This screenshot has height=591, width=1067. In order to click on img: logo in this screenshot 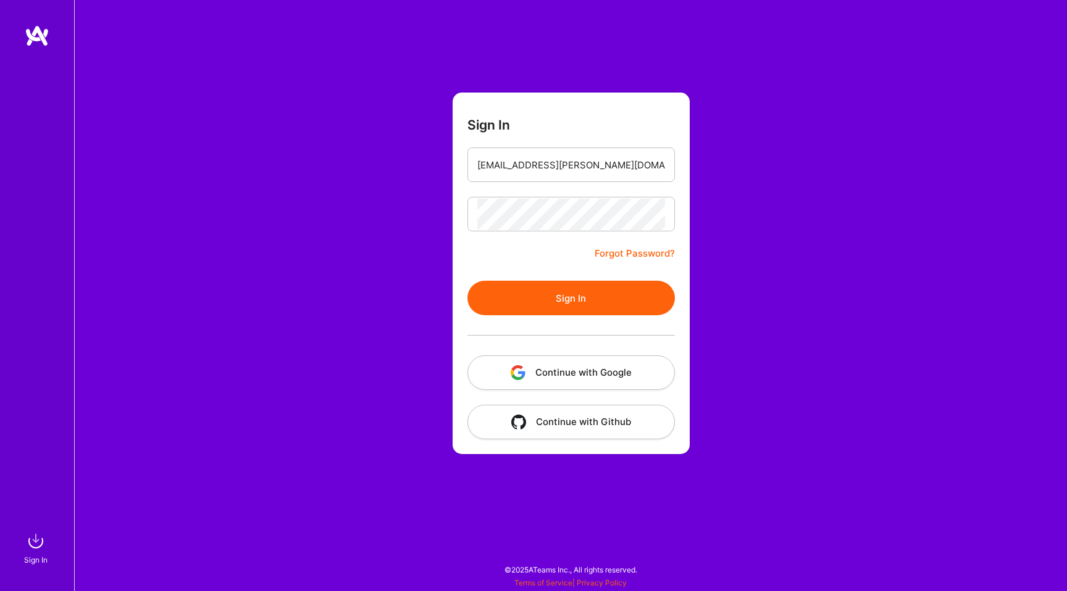, I will do `click(37, 36)`.